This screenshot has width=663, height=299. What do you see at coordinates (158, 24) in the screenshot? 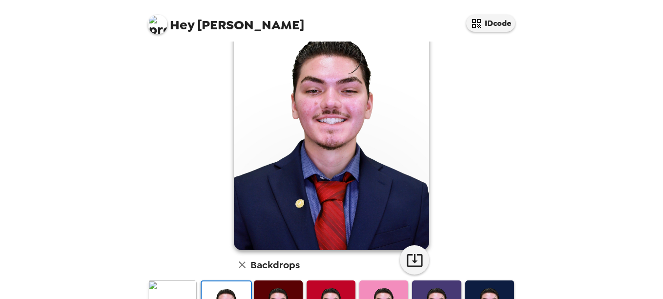
I see `img: profile pic` at bounding box center [158, 24].